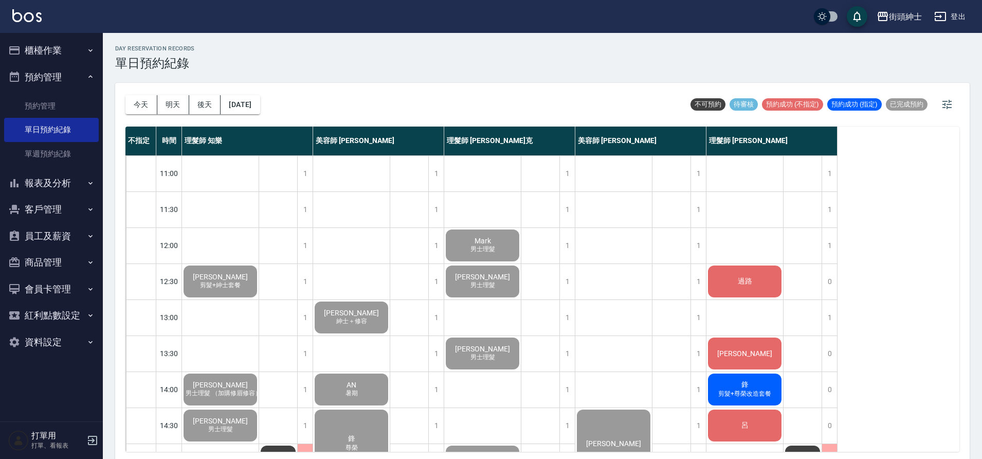  I want to click on a: 單週預約紀錄, so click(51, 154).